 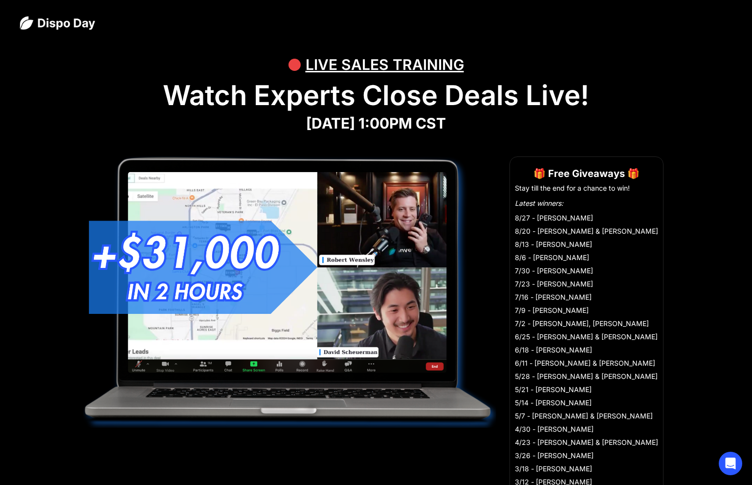 What do you see at coordinates (730, 463) in the screenshot?
I see `div: Open Intercom Messenger` at bounding box center [730, 463].